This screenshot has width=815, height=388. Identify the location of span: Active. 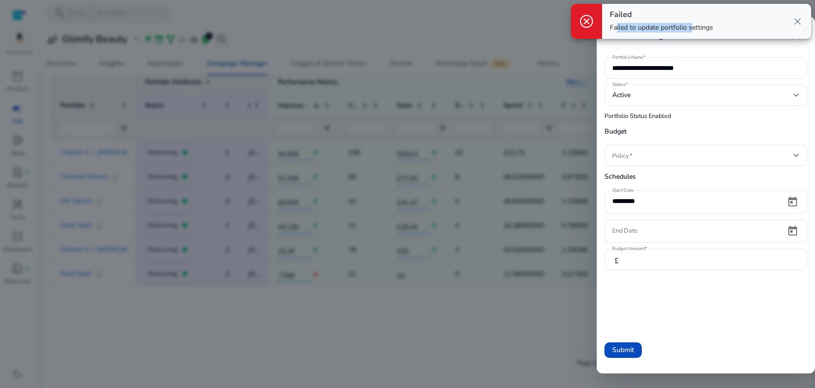
(621, 95).